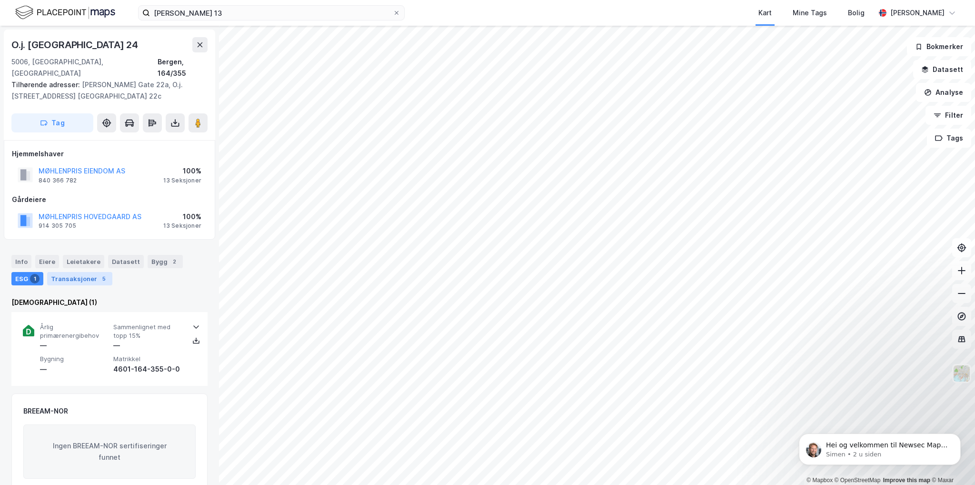  What do you see at coordinates (95, 36) in the screenshot?
I see `div: message notification from Simen, 2 u siden. Hei og velkommen til Newsec Maps, Eskil Om det er du ...` at bounding box center [95, 36].